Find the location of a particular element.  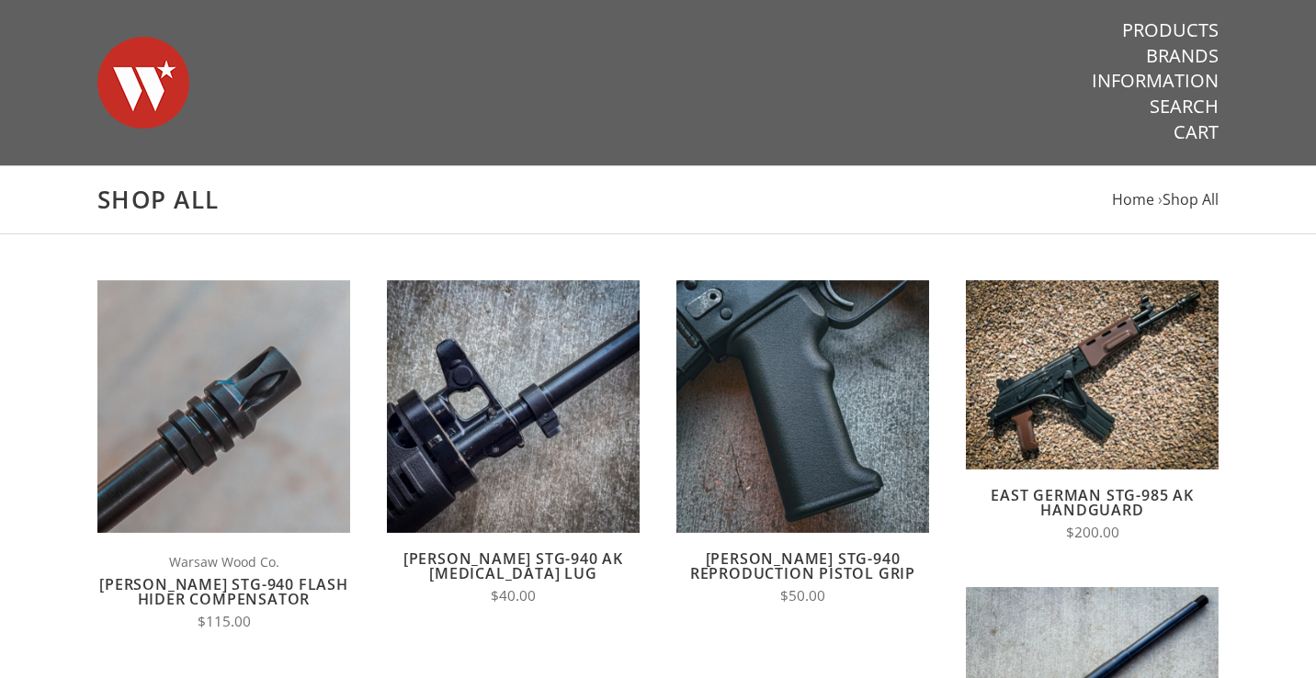

a: Home is located at coordinates (1133, 199).